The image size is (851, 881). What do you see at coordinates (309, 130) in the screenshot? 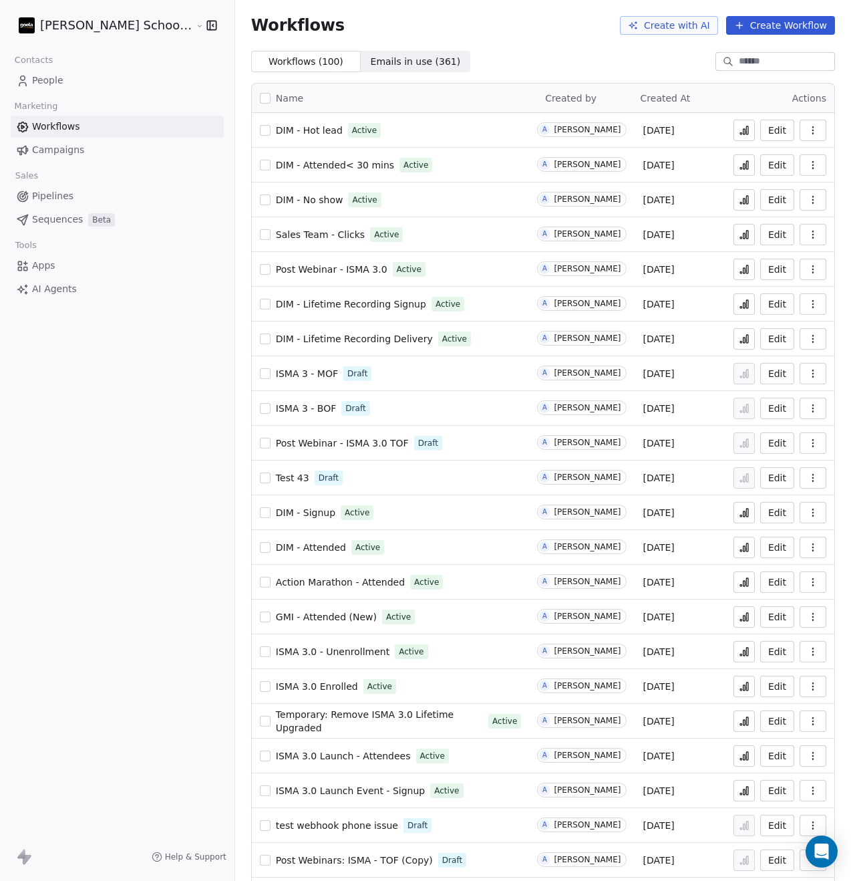
I see `a: DIM - Hot lead` at bounding box center [309, 130].